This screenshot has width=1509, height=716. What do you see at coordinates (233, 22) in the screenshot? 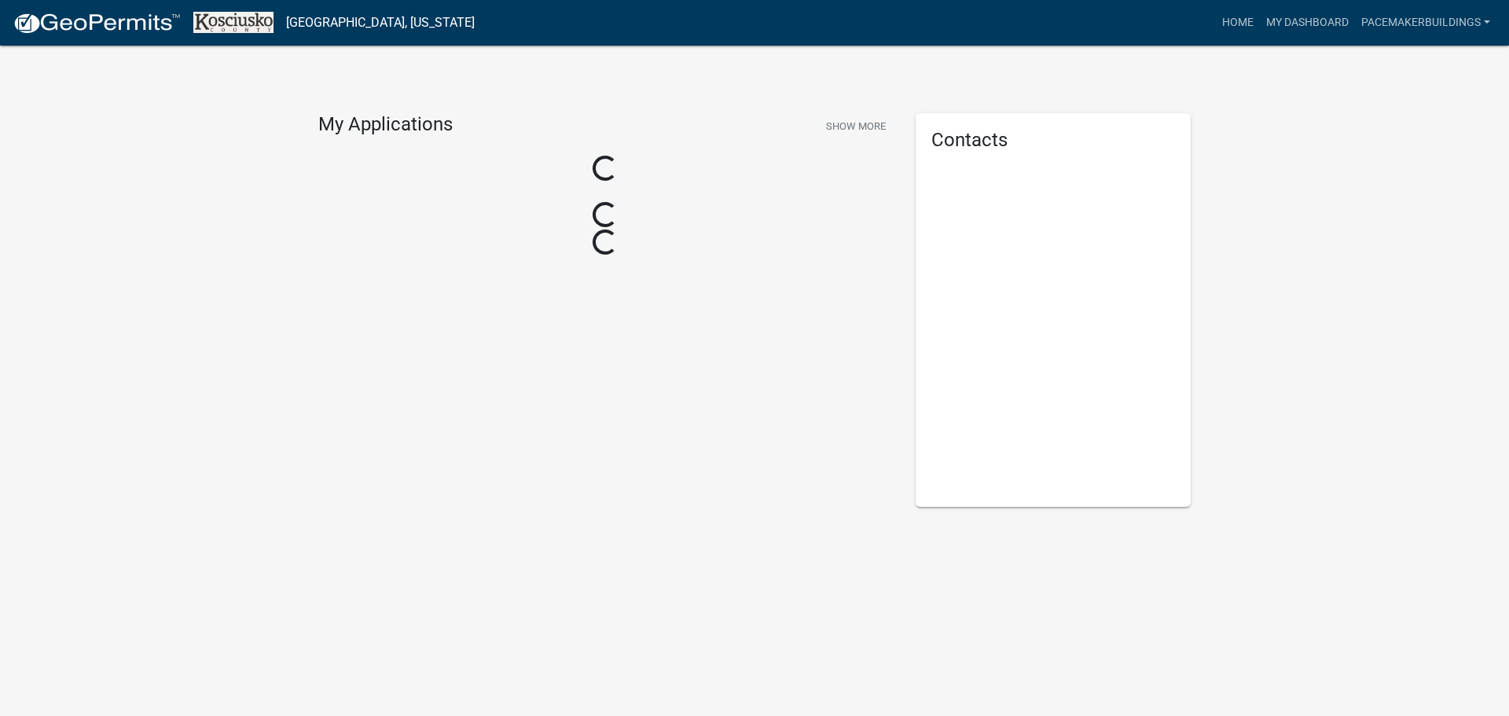
I see `img: Kosciusko County, Indiana` at bounding box center [233, 22].